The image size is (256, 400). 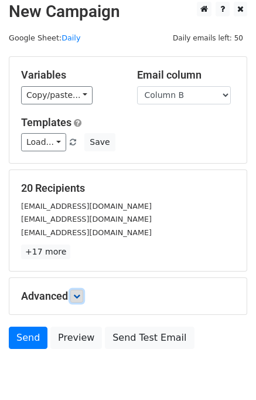 I want to click on a: Send, so click(x=28, y=337).